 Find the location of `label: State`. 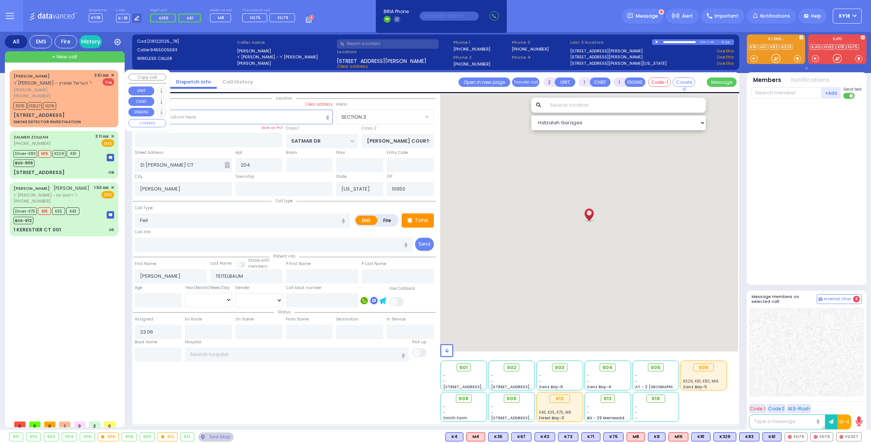

label: State is located at coordinates (341, 177).